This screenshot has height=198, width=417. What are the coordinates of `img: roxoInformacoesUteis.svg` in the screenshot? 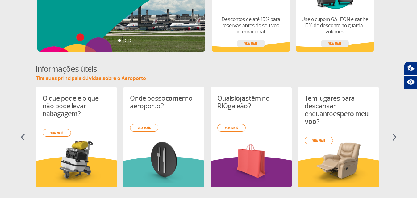 It's located at (251, 172).